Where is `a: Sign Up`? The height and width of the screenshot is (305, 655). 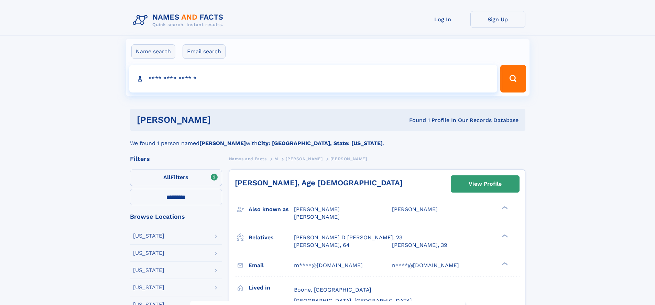 a: Sign Up is located at coordinates (498, 19).